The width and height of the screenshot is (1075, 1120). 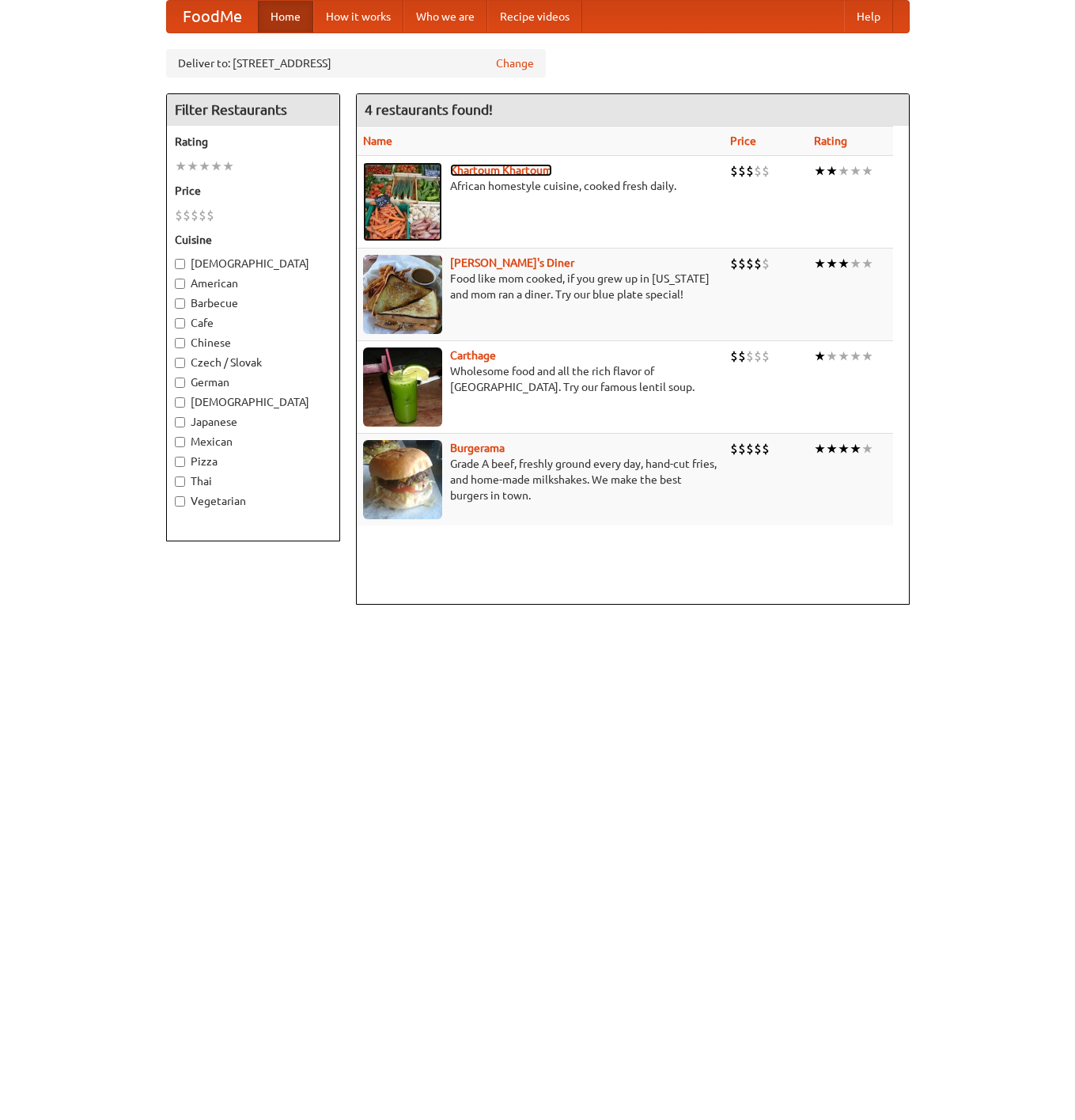 I want to click on input: German, so click(x=180, y=382).